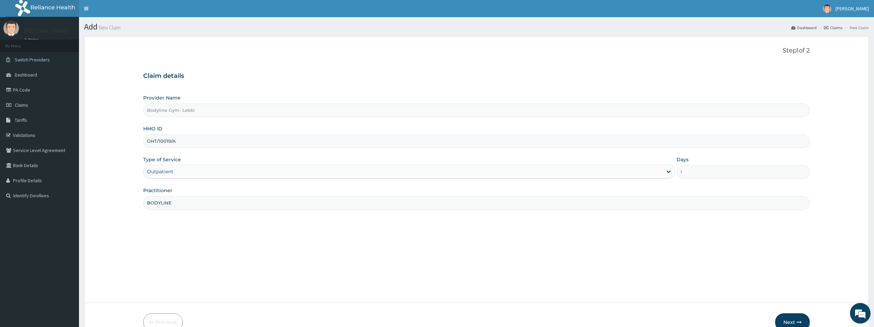 This screenshot has width=874, height=327. Describe the element at coordinates (476, 27) in the screenshot. I see `h1: Add` at that location.